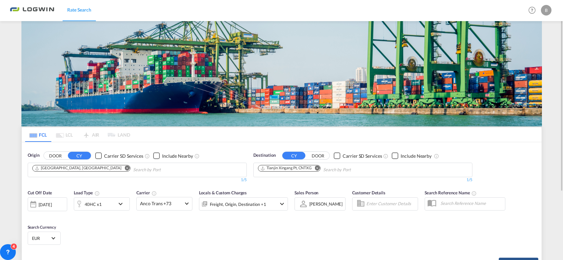 The height and width of the screenshot is (260, 563). Describe the element at coordinates (79, 10) in the screenshot. I see `span: Rate Search` at that location.